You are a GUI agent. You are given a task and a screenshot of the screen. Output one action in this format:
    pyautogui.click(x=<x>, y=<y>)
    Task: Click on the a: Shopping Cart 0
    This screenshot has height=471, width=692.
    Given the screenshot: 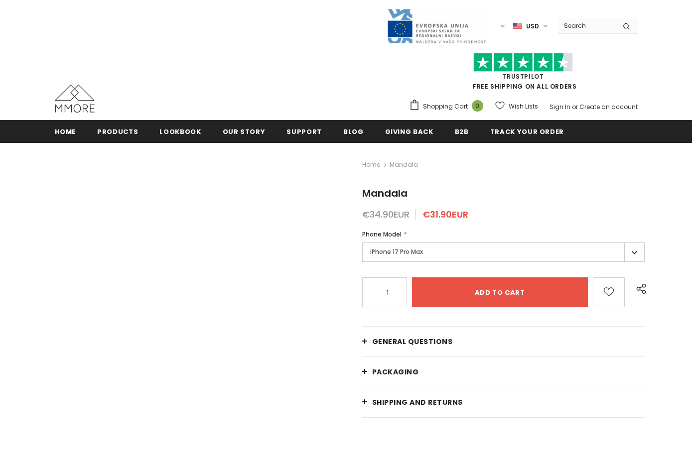 What is the action you would take?
    pyautogui.click(x=448, y=107)
    